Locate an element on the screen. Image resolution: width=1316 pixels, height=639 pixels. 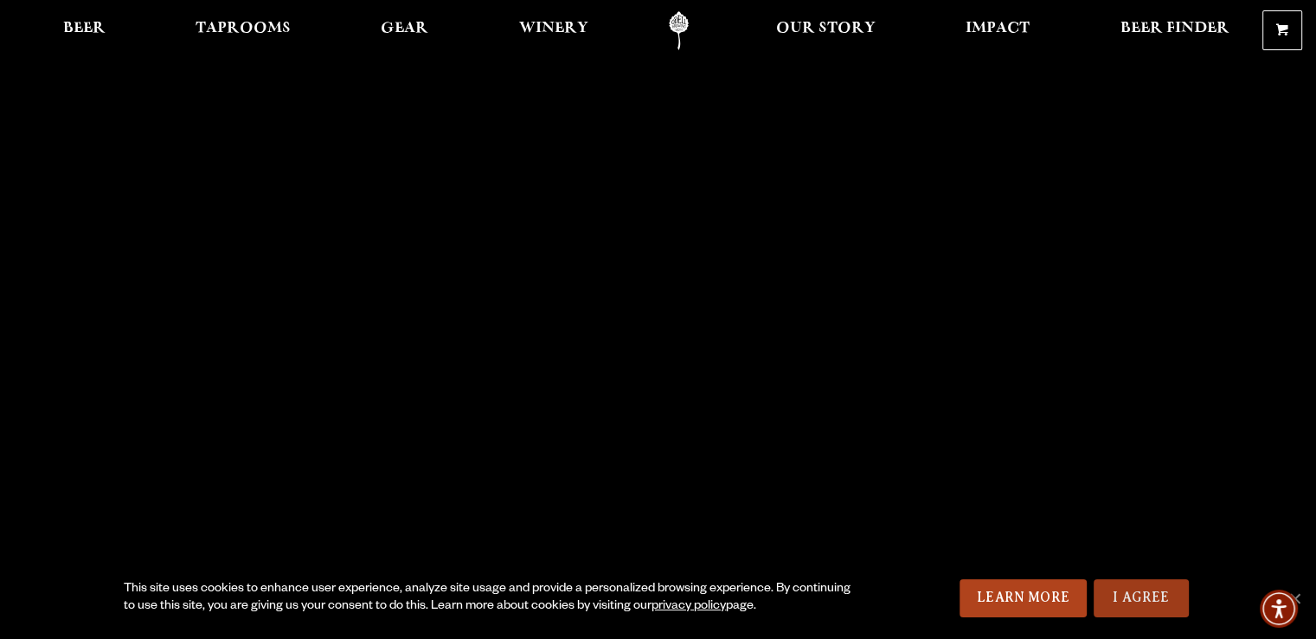
div: Accessibility Menu is located at coordinates (1279, 608).